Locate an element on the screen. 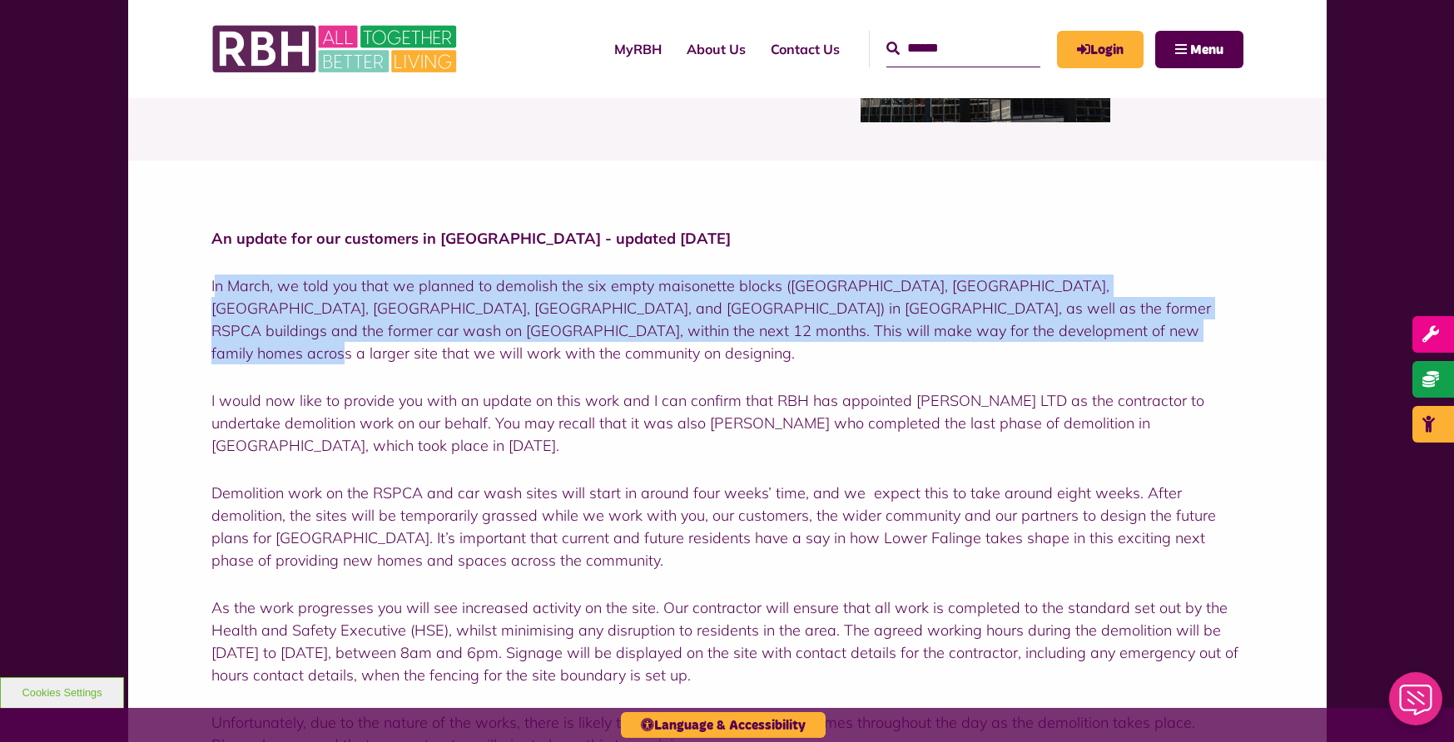 The width and height of the screenshot is (1454, 742). p: As the work progresses you will see increased activity on the site. Our contractor will ensure th... is located at coordinates (727, 642).